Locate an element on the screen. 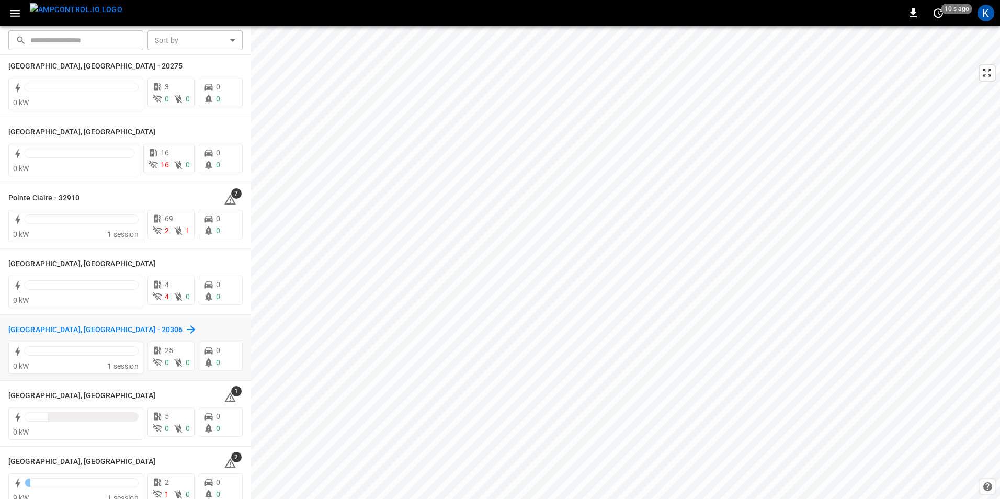 The image size is (1000, 499). span: 3 is located at coordinates (167, 87).